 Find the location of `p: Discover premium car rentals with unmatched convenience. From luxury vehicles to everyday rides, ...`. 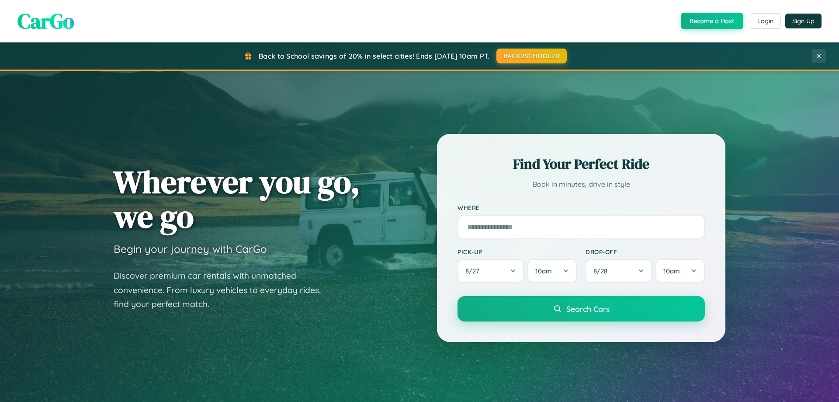

p: Discover premium car rentals with unmatched convenience. From luxury vehicles to everyday rides, ... is located at coordinates (223, 290).